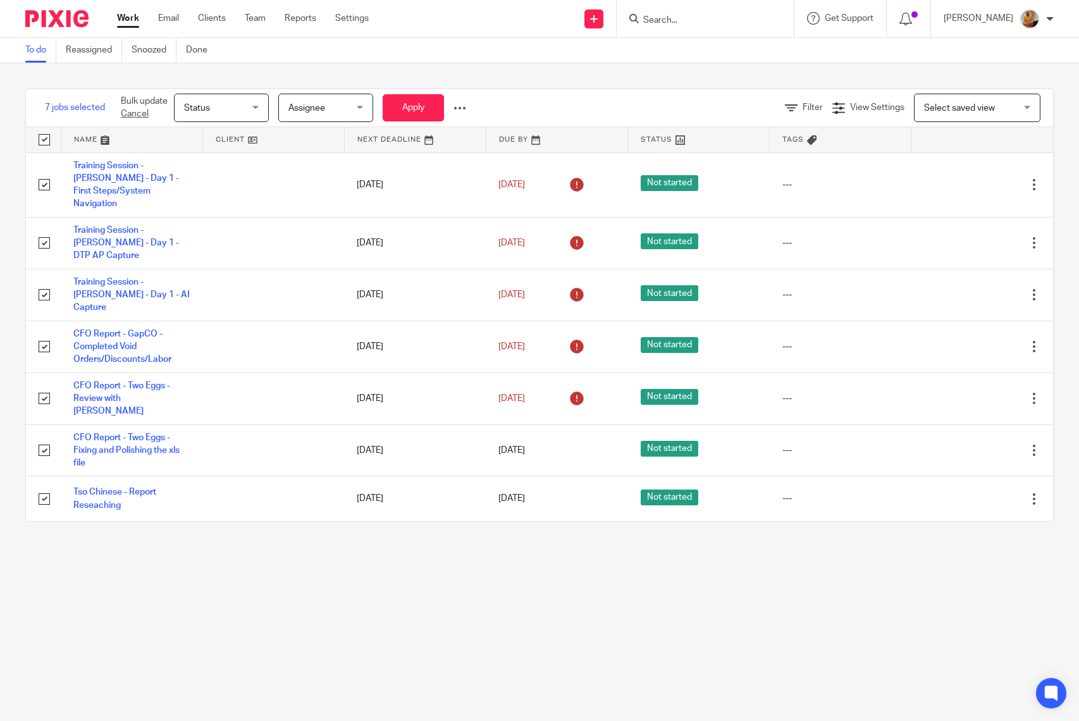  I want to click on span: Filter, so click(813, 108).